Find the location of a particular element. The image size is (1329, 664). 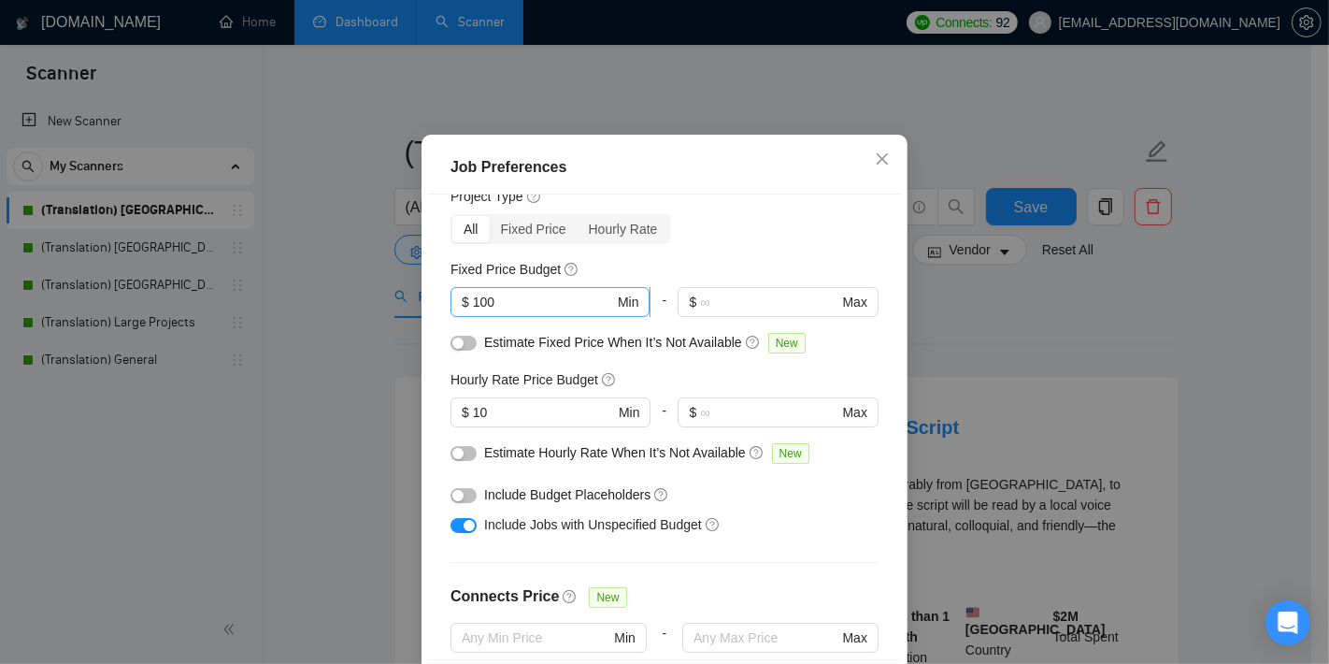

span: close is located at coordinates (882, 159).